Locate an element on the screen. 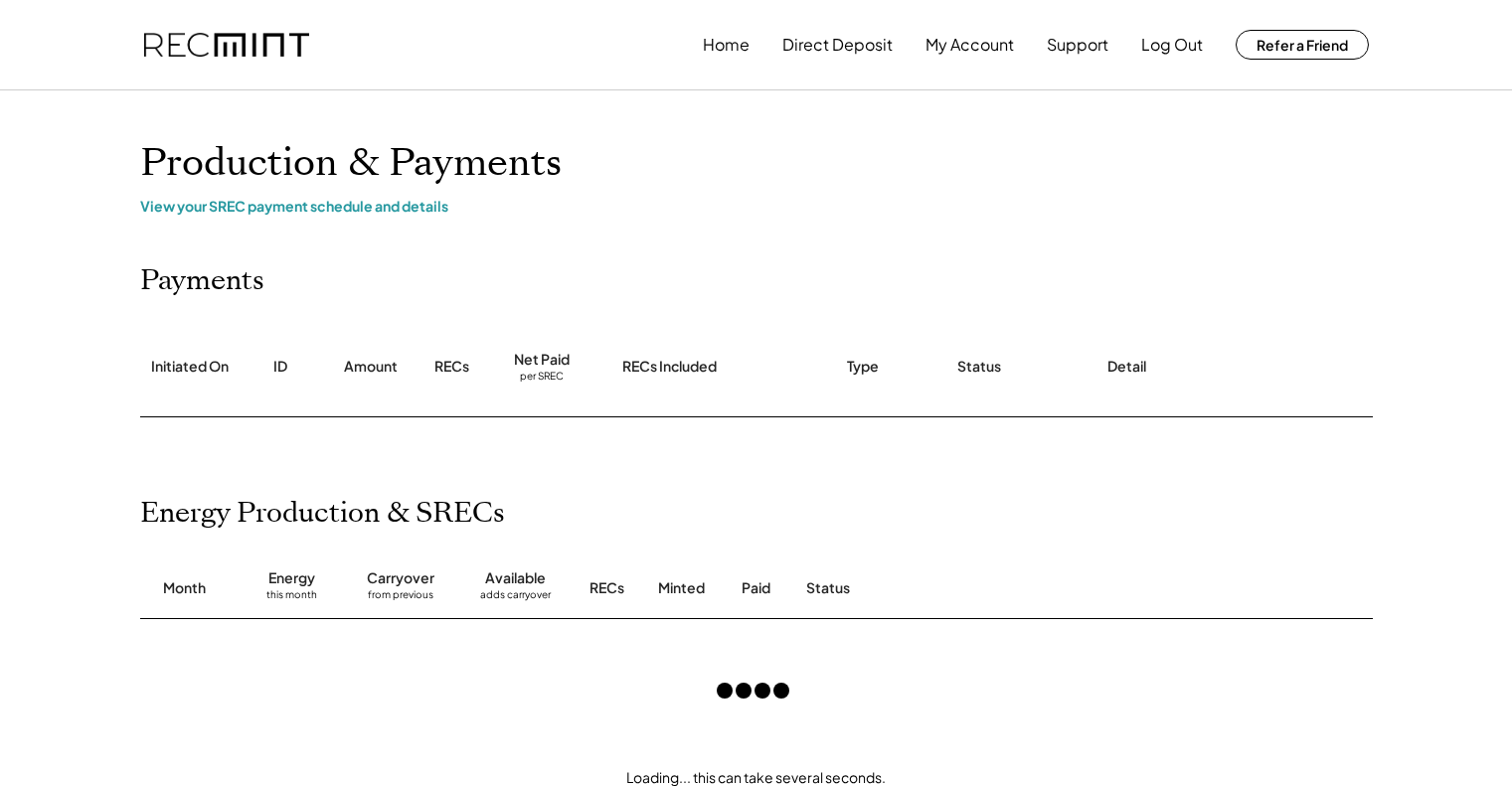  div: this month is located at coordinates (291, 597).